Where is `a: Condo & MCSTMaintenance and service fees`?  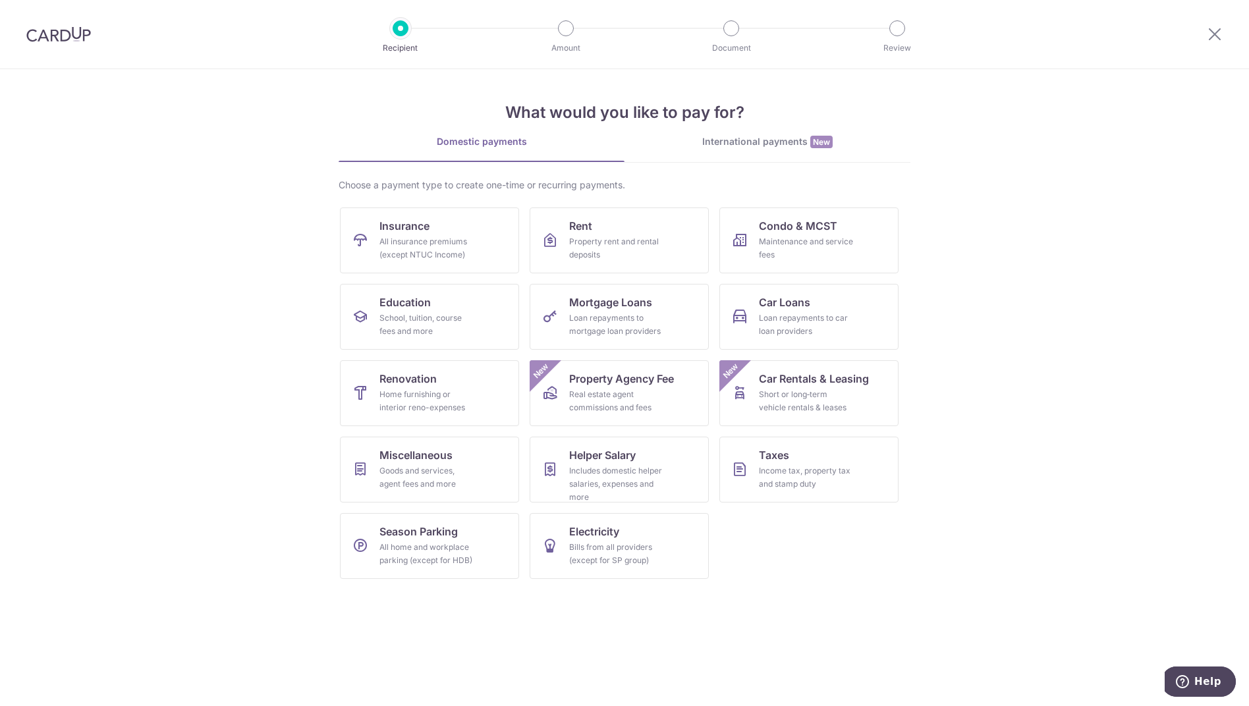 a: Condo & MCSTMaintenance and service fees is located at coordinates (809, 240).